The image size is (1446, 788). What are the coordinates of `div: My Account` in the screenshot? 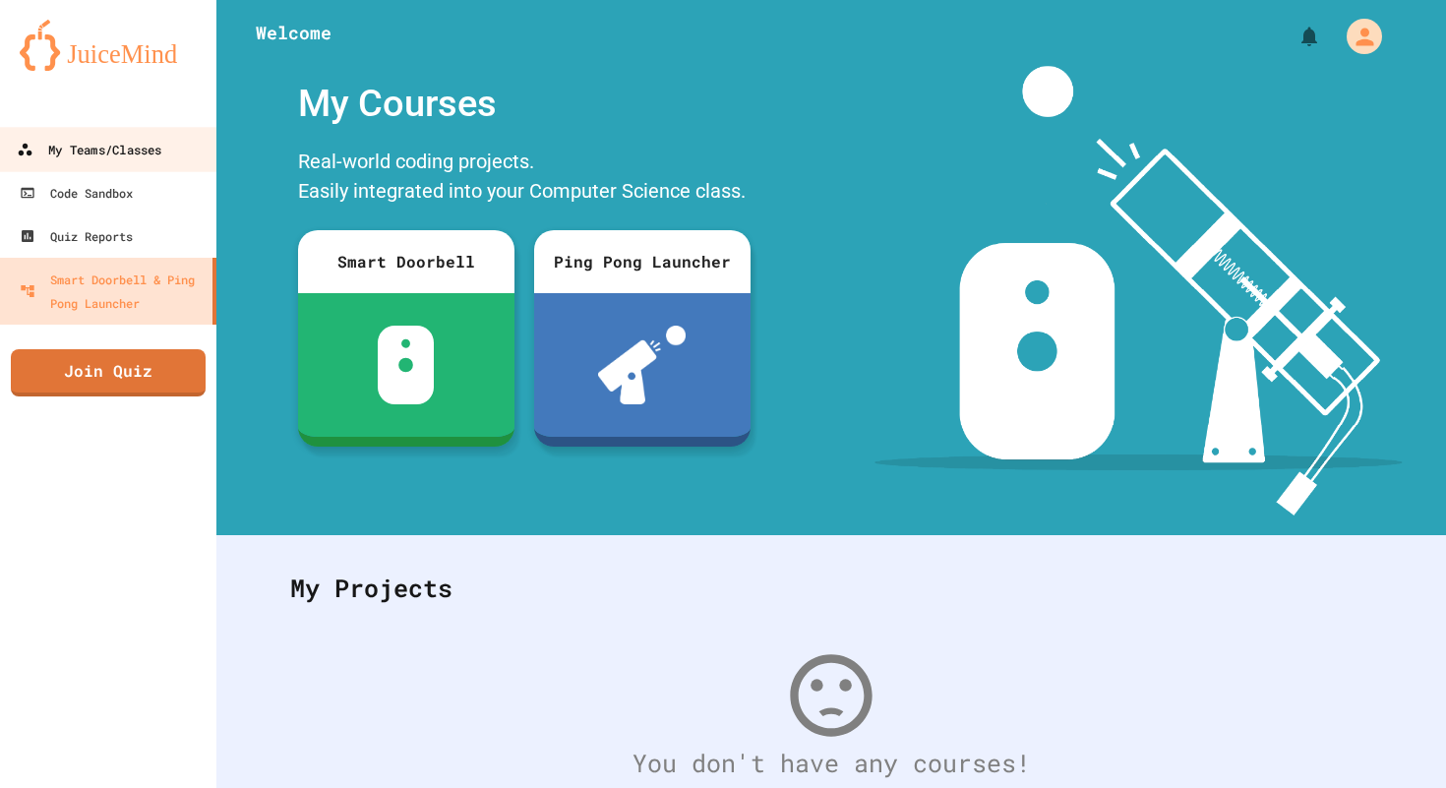 It's located at (1356, 36).